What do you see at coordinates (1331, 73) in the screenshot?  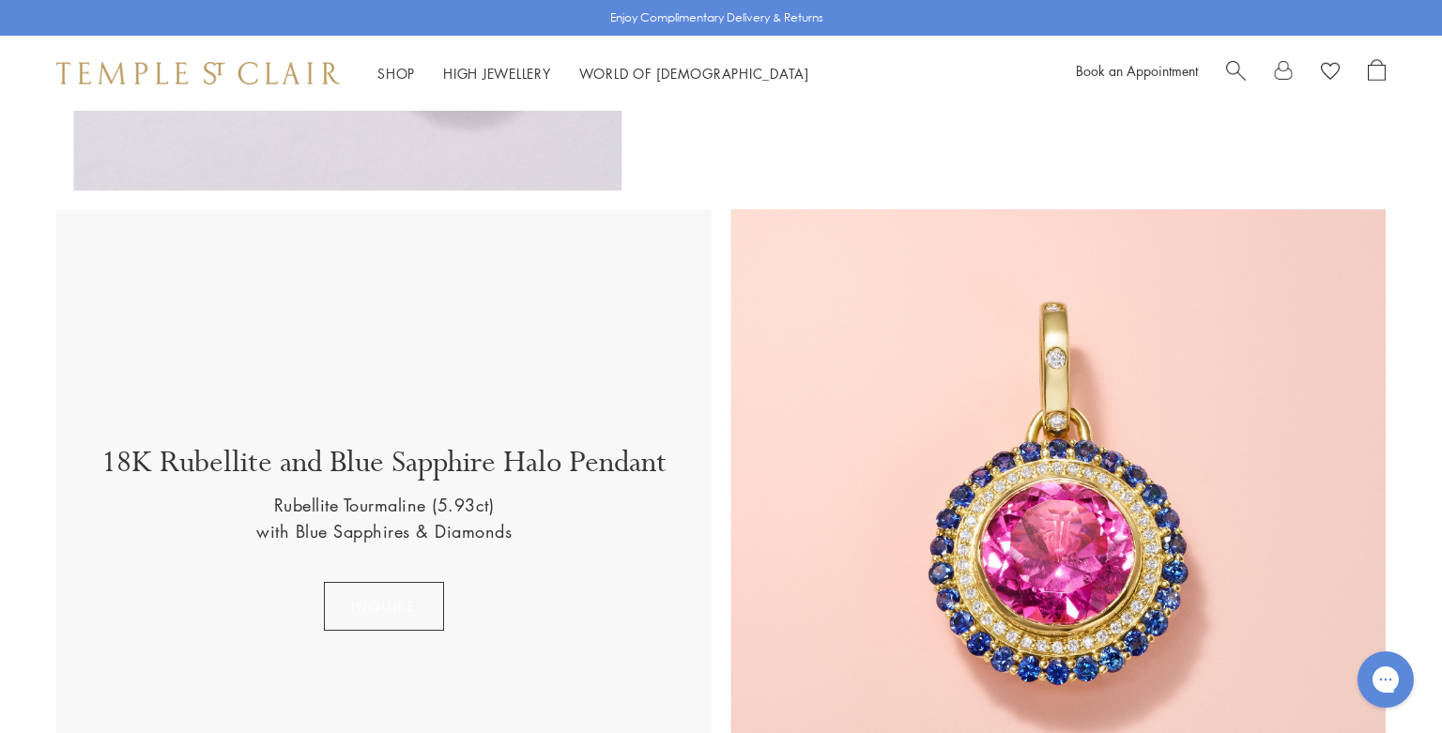 I see `a: View Wishlist` at bounding box center [1331, 73].